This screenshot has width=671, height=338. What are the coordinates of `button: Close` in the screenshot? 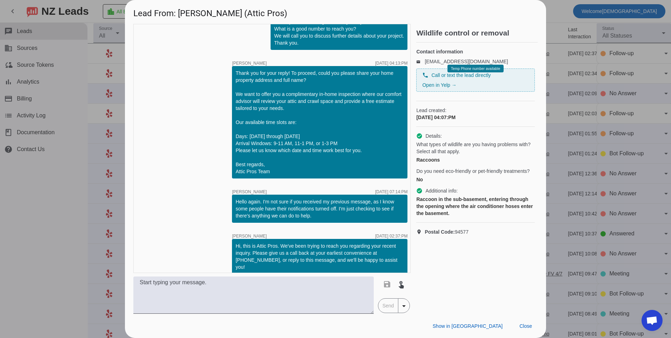 It's located at (526, 326).